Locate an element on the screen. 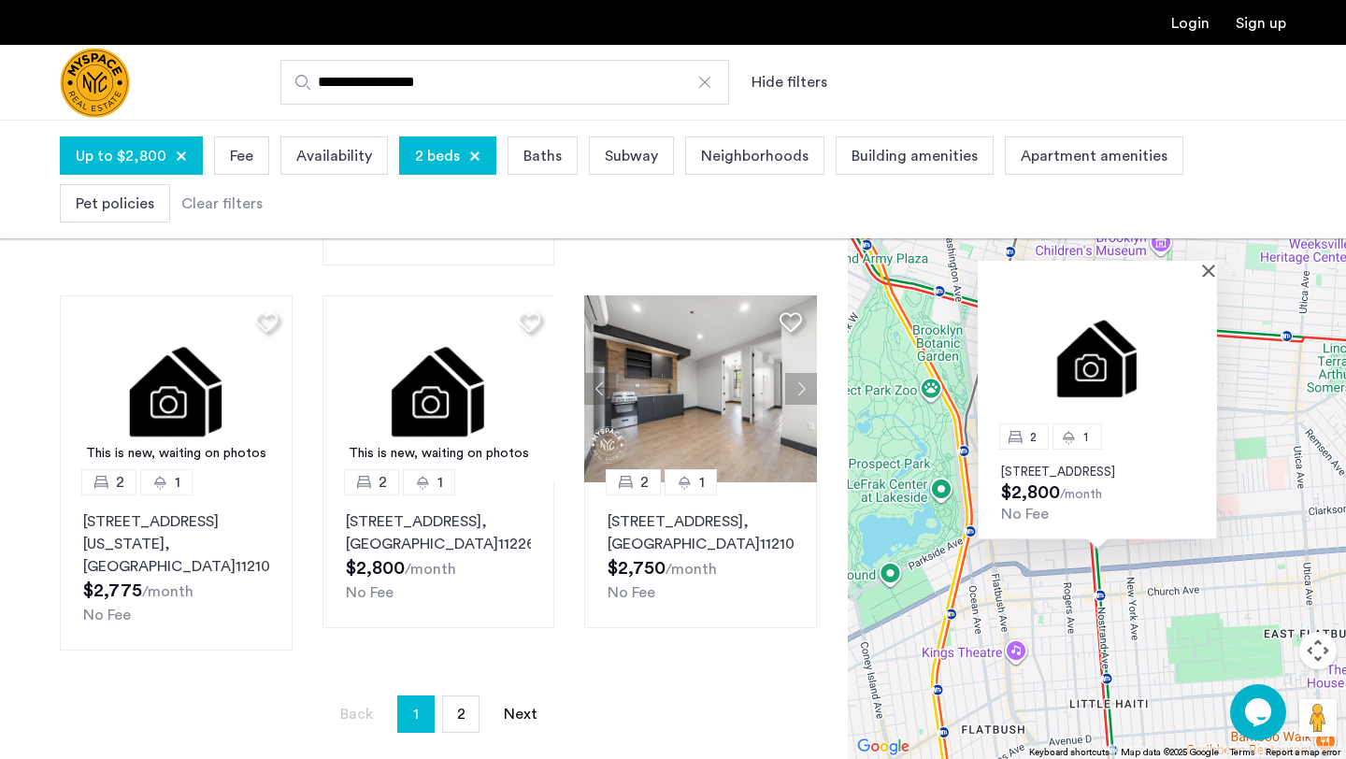  img: logo is located at coordinates (94, 82).